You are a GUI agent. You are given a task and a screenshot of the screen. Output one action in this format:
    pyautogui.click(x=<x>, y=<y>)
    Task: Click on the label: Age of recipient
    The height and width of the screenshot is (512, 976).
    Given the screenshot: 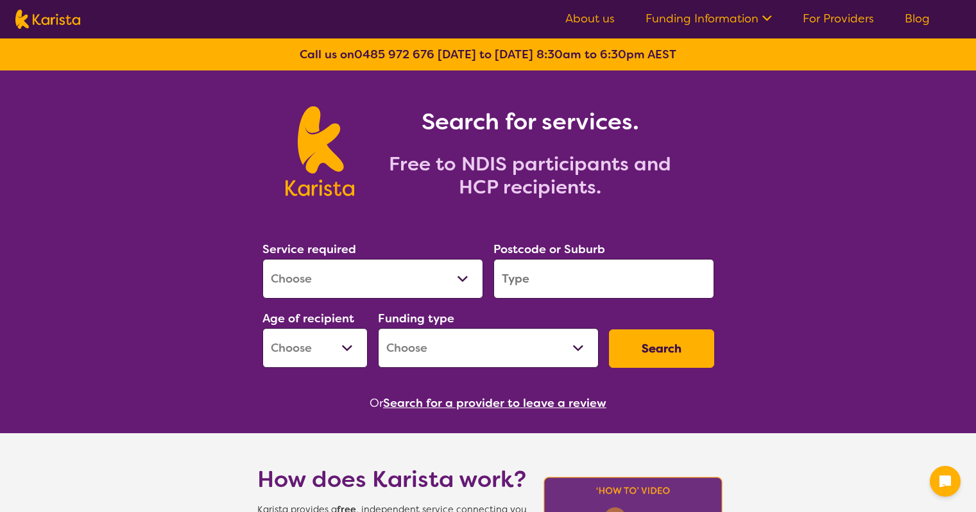 What is the action you would take?
    pyautogui.click(x=308, y=319)
    